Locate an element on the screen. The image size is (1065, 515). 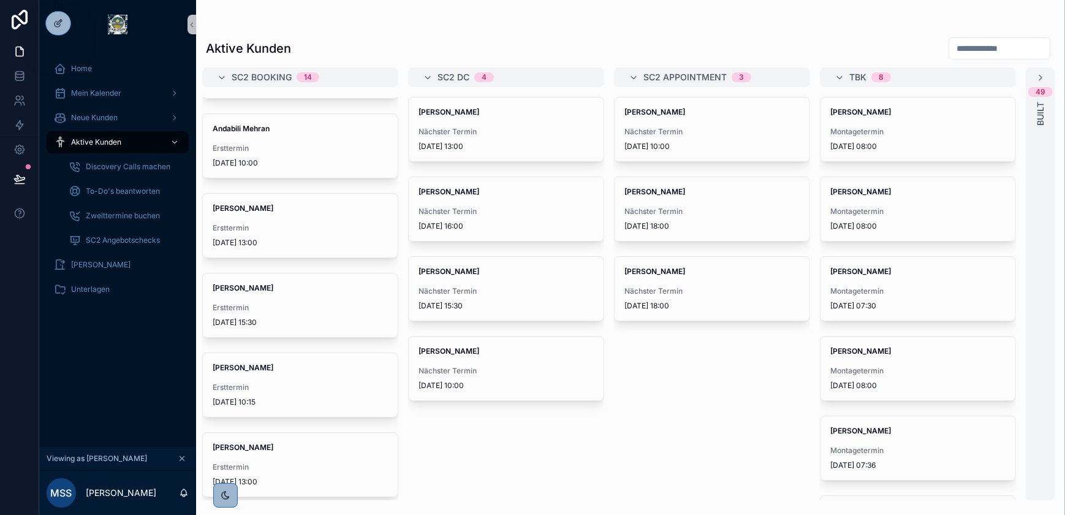
span: Mein Kalender is located at coordinates (96, 93).